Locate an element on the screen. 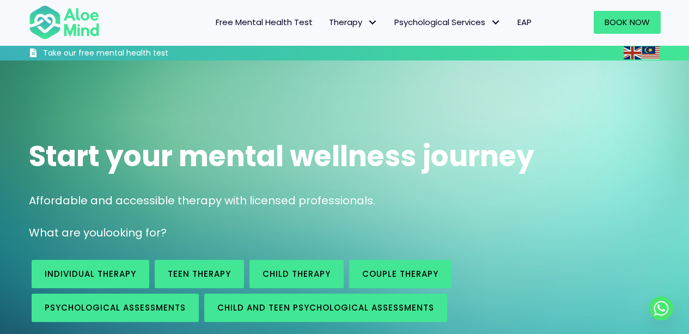 The height and width of the screenshot is (334, 689). a: Child Therapy is located at coordinates (297, 274).